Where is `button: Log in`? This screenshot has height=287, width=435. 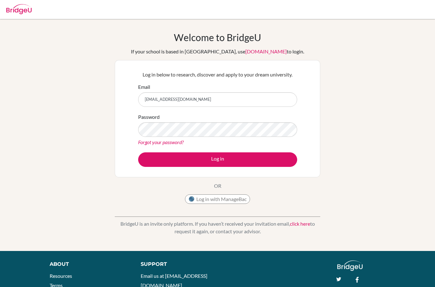 button: Log in is located at coordinates (218, 160).